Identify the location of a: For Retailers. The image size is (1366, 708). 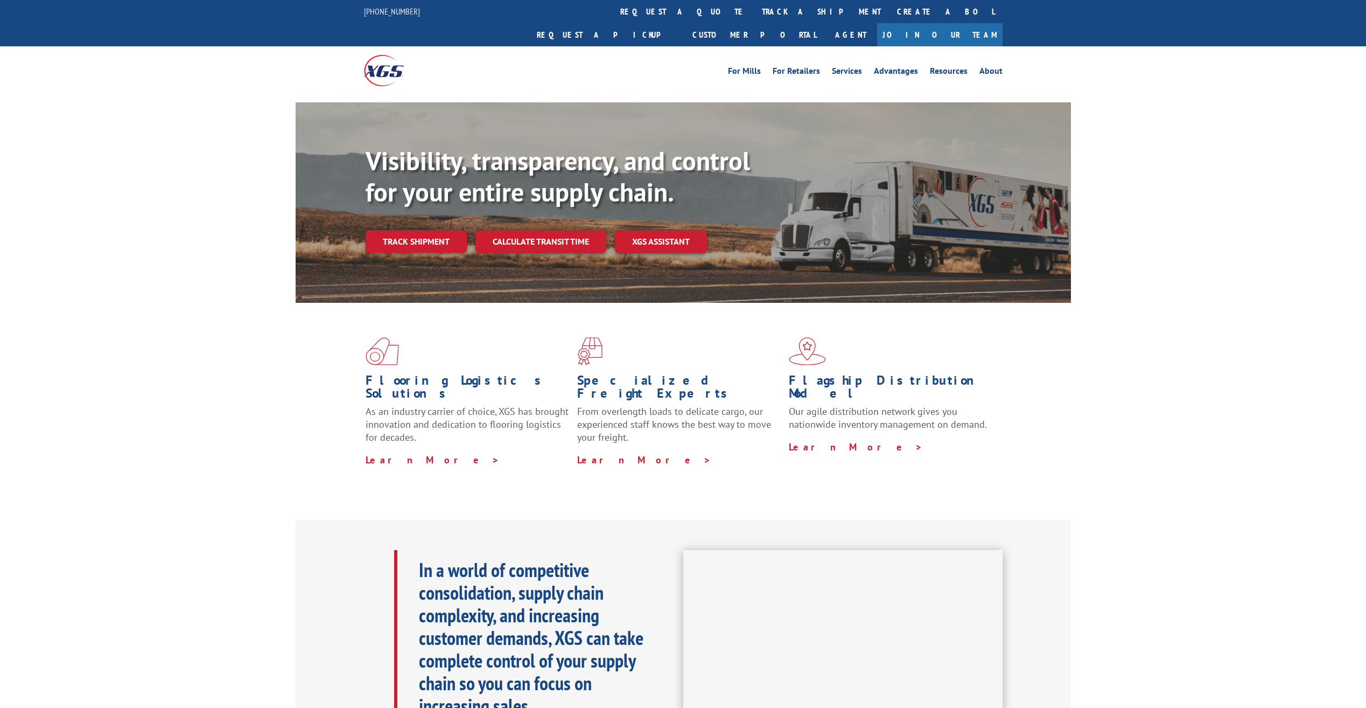
(797, 73).